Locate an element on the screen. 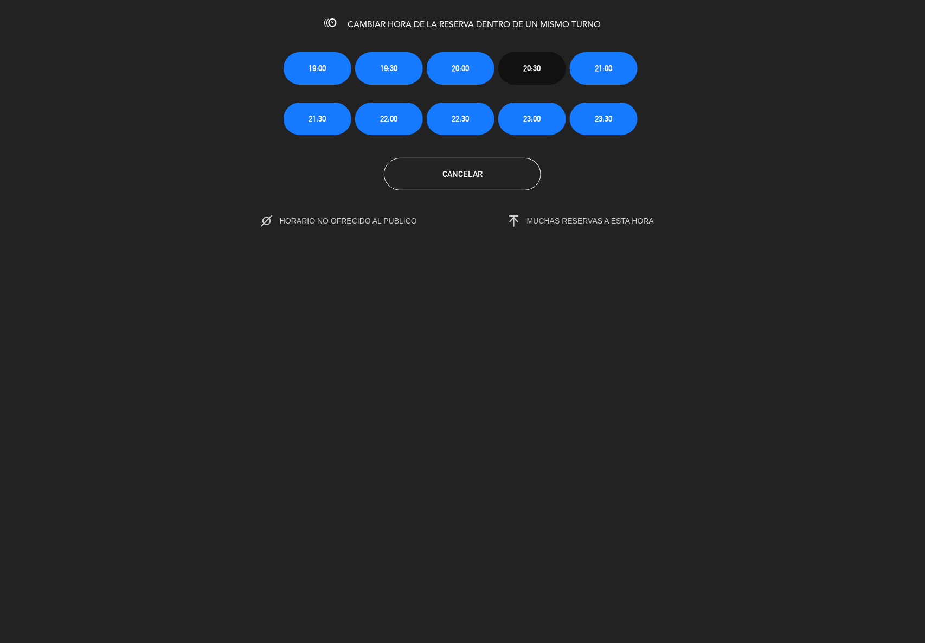 The height and width of the screenshot is (643, 925). span: CAMBIAR HORA DE LA RESERVA DENTRO DE UN MISMO TURNO is located at coordinates (474, 25).